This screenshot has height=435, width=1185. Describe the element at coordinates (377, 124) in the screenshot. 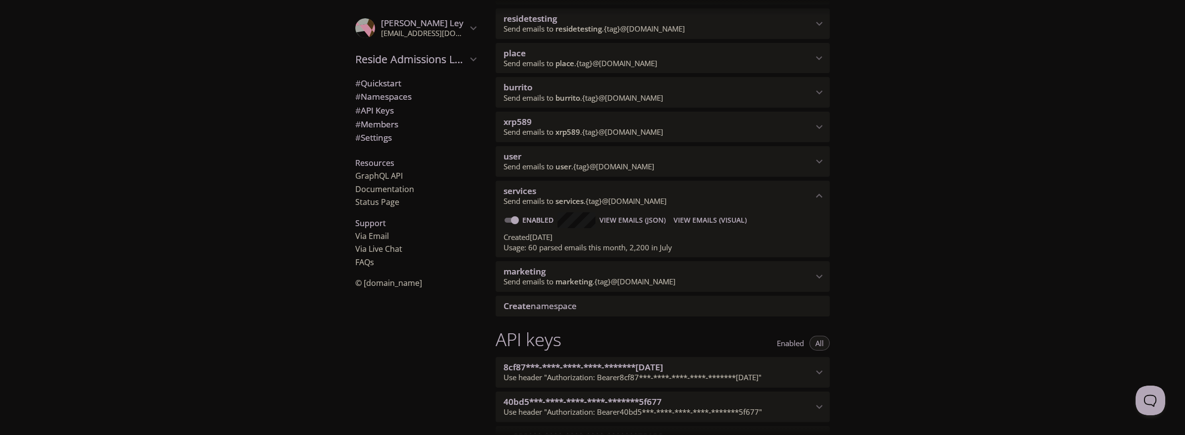

I see `span: Members` at that location.